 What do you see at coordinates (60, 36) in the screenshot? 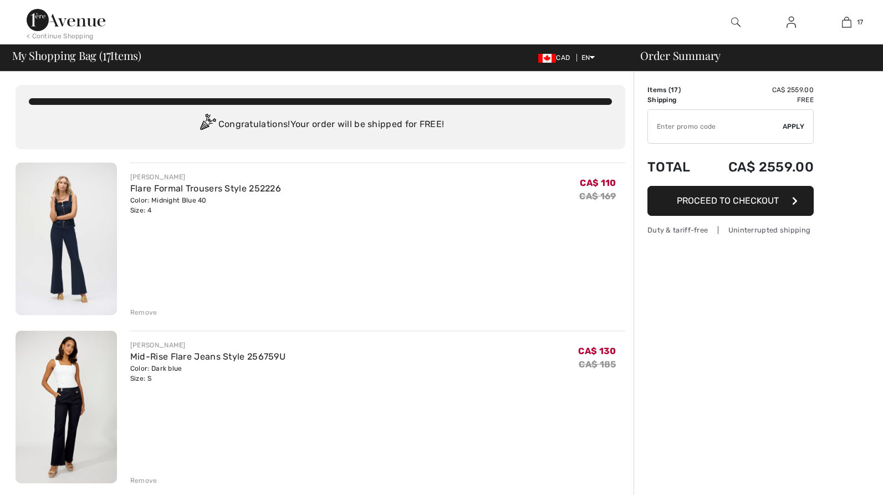
I see `div: < Continue Shopping` at bounding box center [60, 36].